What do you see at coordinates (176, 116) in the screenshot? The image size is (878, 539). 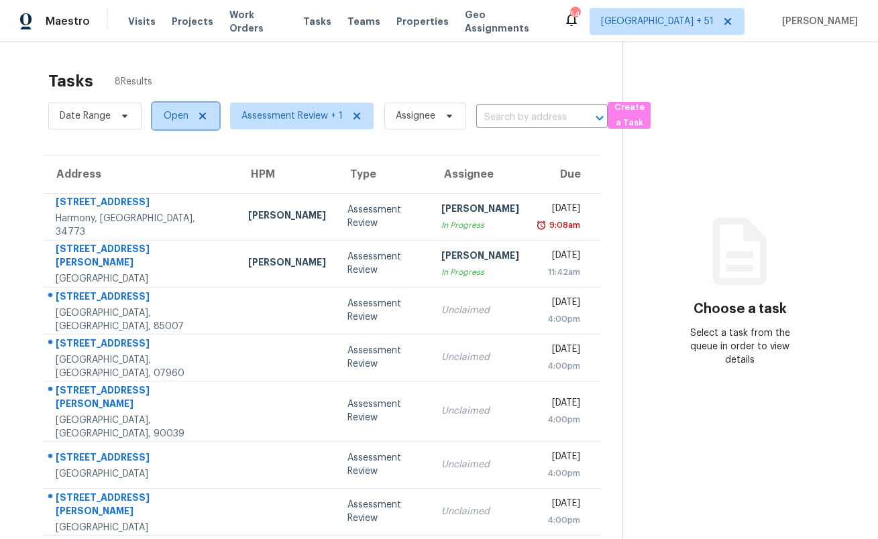 I see `span: Open` at bounding box center [176, 116].